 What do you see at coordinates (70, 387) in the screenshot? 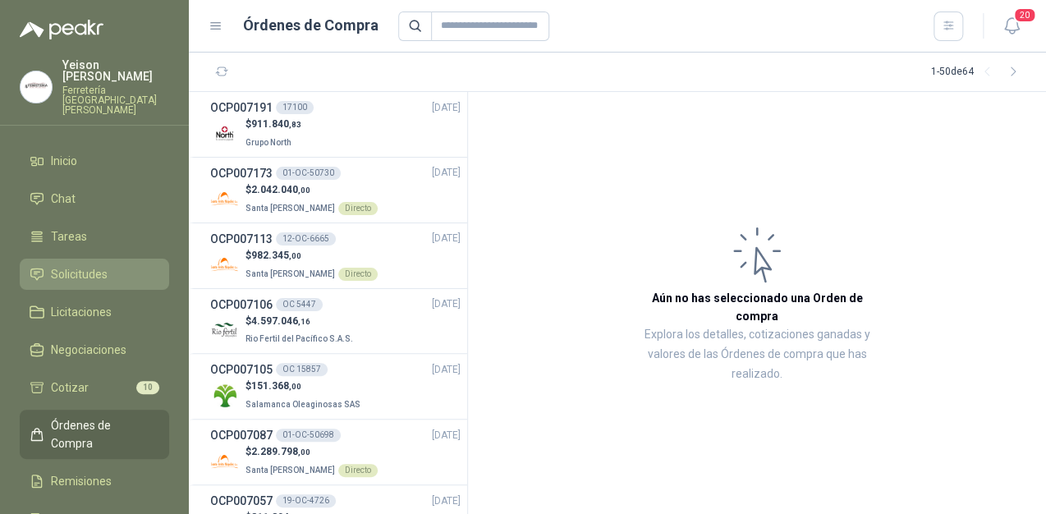
I see `span: Cotizar` at bounding box center [70, 387].